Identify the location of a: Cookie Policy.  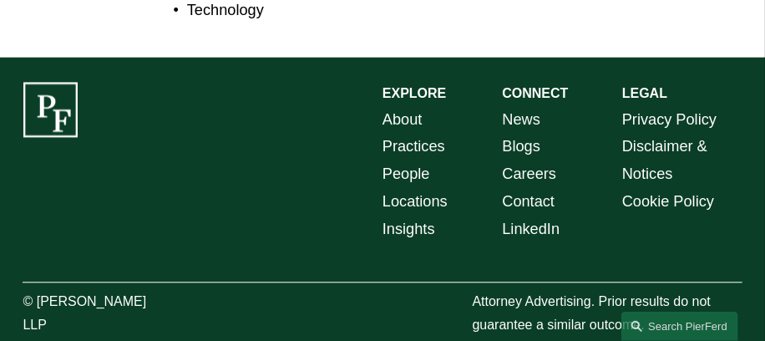
(668, 201).